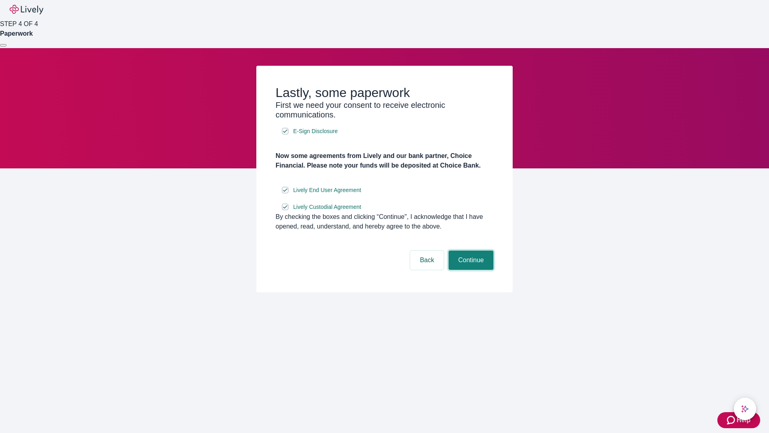 The width and height of the screenshot is (769, 433). I want to click on button: Zendesk support iconHelp, so click(739, 420).